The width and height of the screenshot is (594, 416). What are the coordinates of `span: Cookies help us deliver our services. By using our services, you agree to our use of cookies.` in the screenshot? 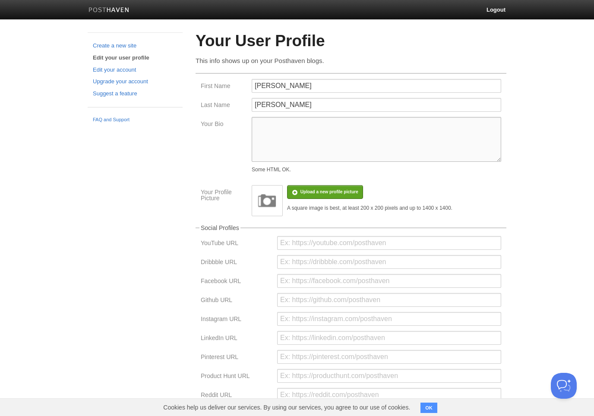 It's located at (287, 407).